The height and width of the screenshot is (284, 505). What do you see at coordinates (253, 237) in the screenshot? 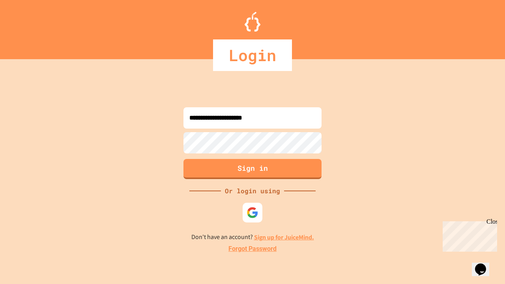
I see `p: Don't have an account?` at bounding box center [253, 237].